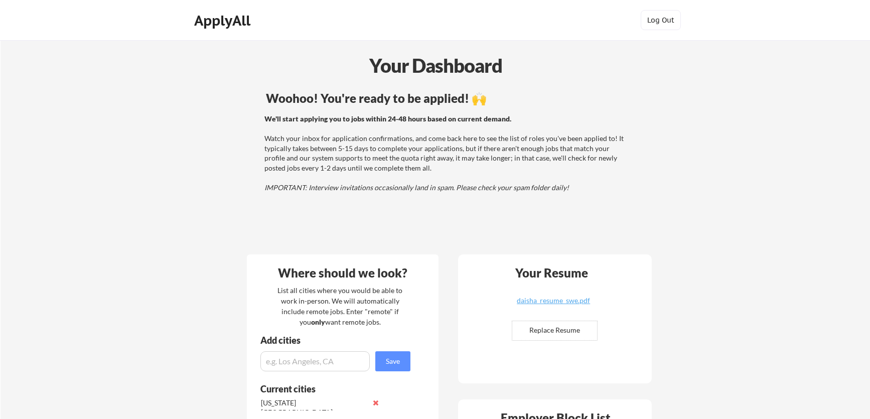  What do you see at coordinates (224, 21) in the screenshot?
I see `div: ApplyAll` at bounding box center [224, 21].